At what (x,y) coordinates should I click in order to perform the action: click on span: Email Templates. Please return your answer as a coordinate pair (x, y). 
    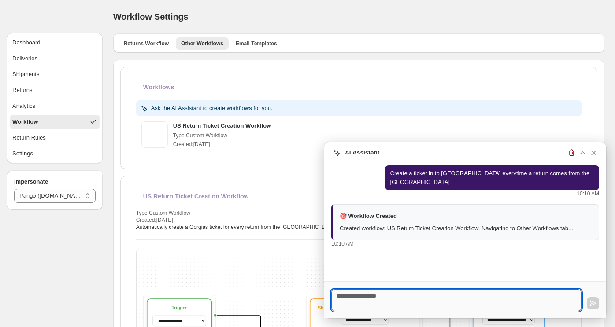
    Looking at the image, I should click on (256, 44).